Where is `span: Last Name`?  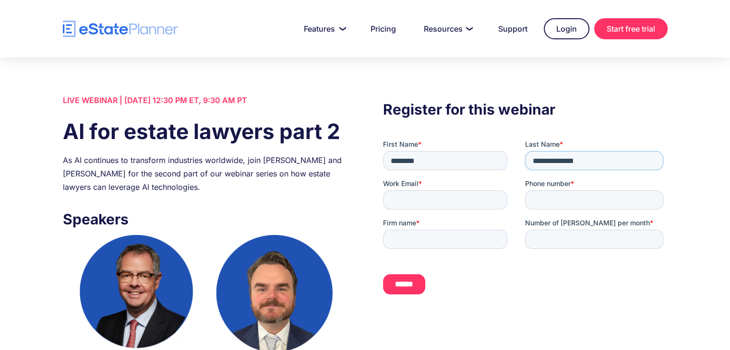 span: Last Name is located at coordinates (159, 4).